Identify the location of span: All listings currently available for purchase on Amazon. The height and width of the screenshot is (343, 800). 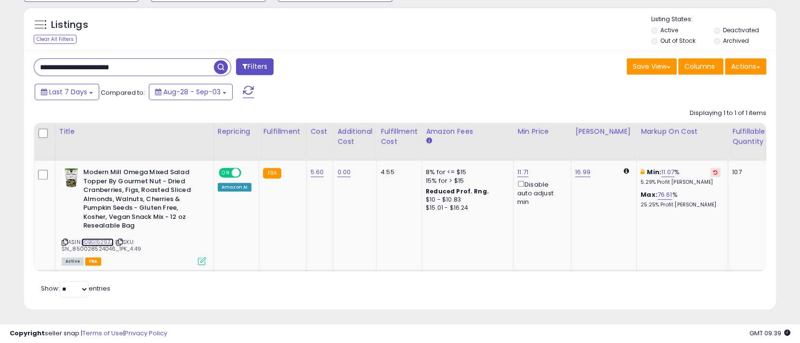
(73, 261).